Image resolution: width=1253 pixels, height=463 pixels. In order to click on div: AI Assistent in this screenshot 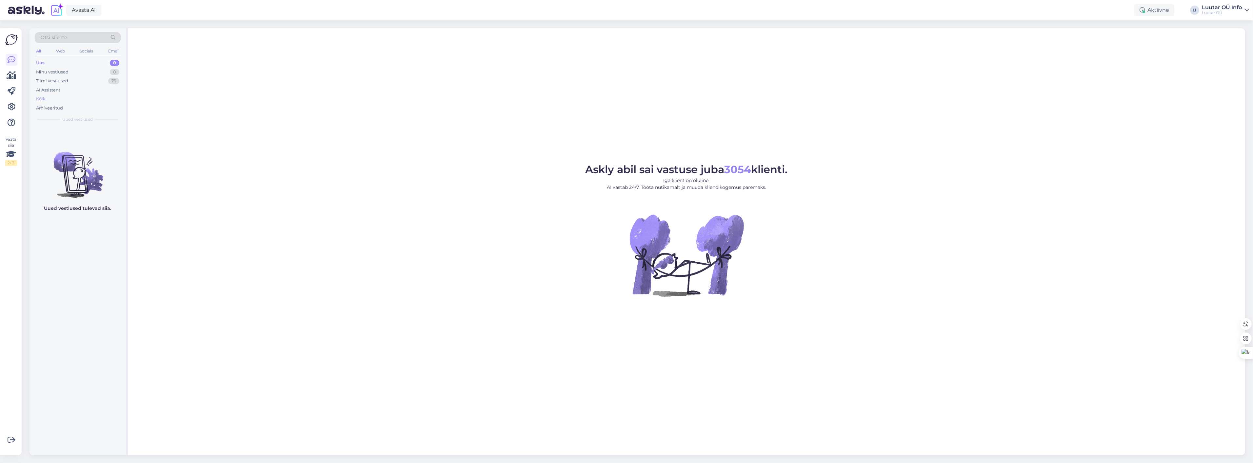, I will do `click(48, 90)`.